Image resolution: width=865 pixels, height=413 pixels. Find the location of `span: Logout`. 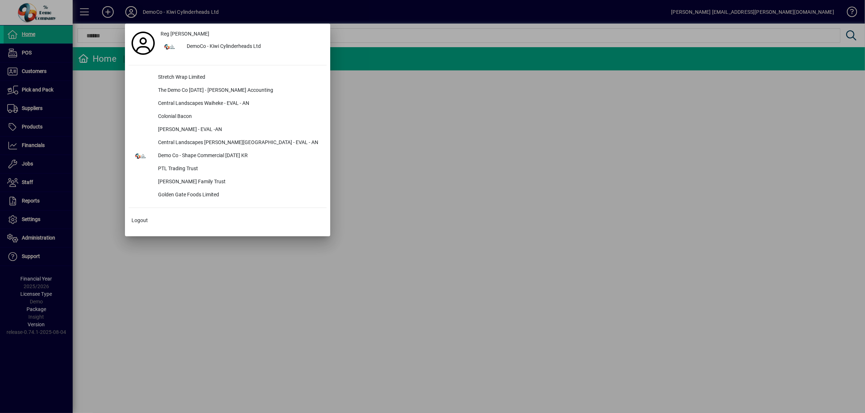

span: Logout is located at coordinates (139, 221).